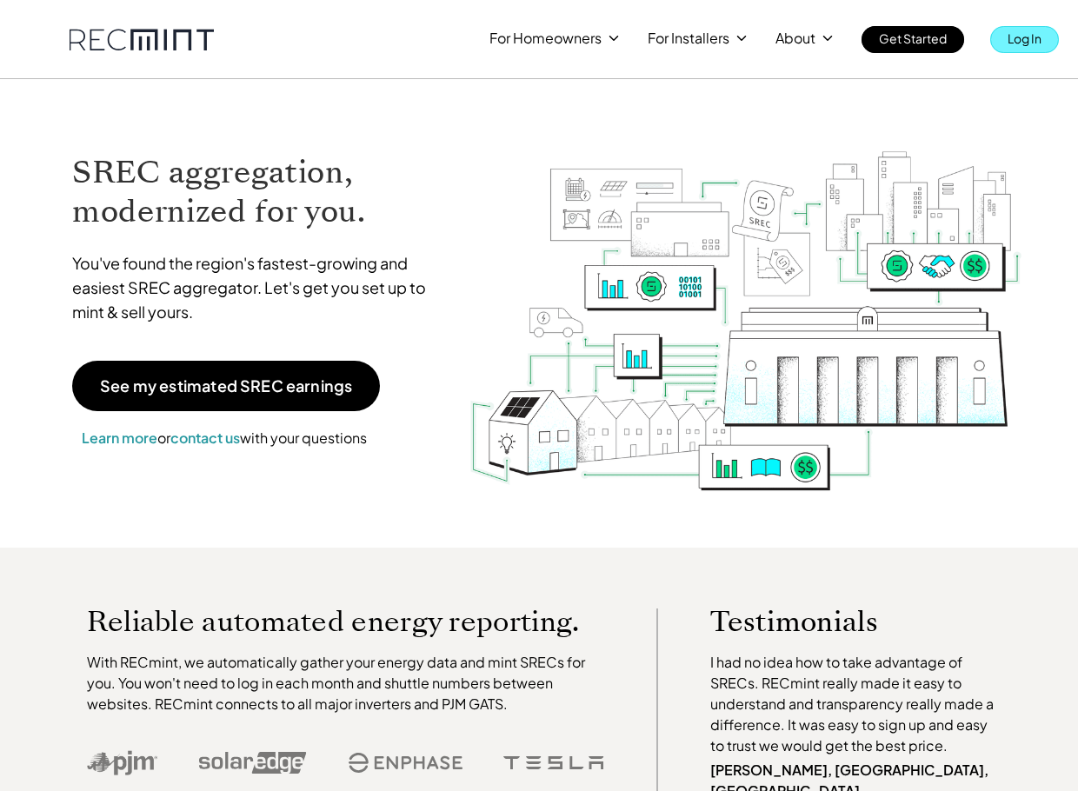  Describe the element at coordinates (1024, 39) in the screenshot. I see `a: Log In` at that location.